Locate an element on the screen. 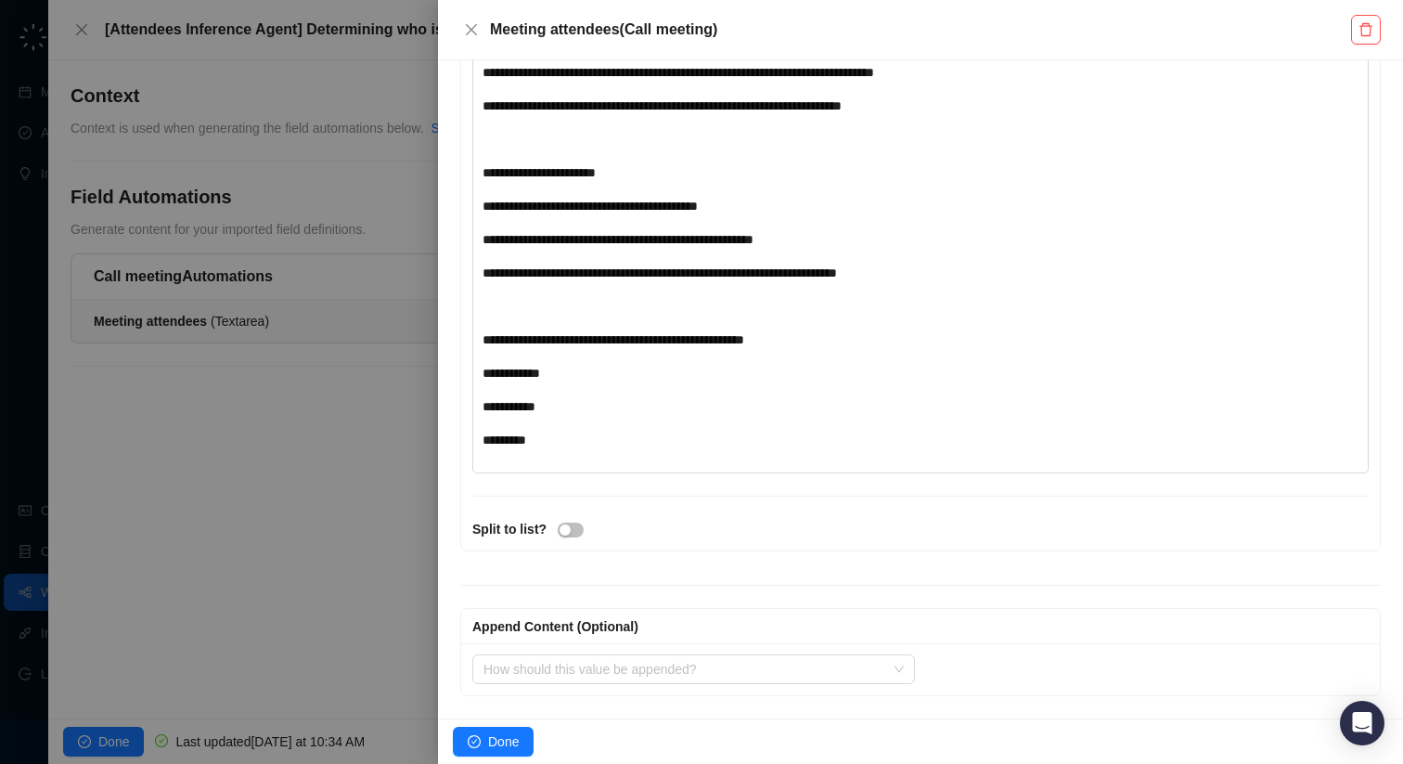 This screenshot has width=1403, height=764. div: Append Content (Optional) is located at coordinates (920, 626).